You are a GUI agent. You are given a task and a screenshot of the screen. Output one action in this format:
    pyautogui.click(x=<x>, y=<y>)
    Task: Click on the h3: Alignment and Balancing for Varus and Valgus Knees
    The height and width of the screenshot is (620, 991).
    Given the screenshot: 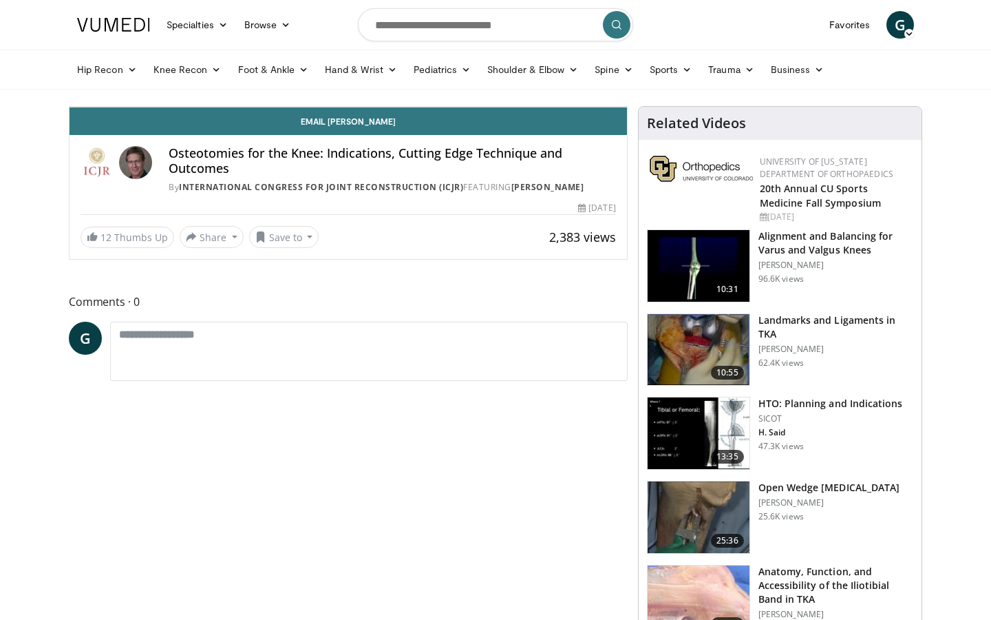 What is the action you would take?
    pyautogui.click(x=836, y=243)
    